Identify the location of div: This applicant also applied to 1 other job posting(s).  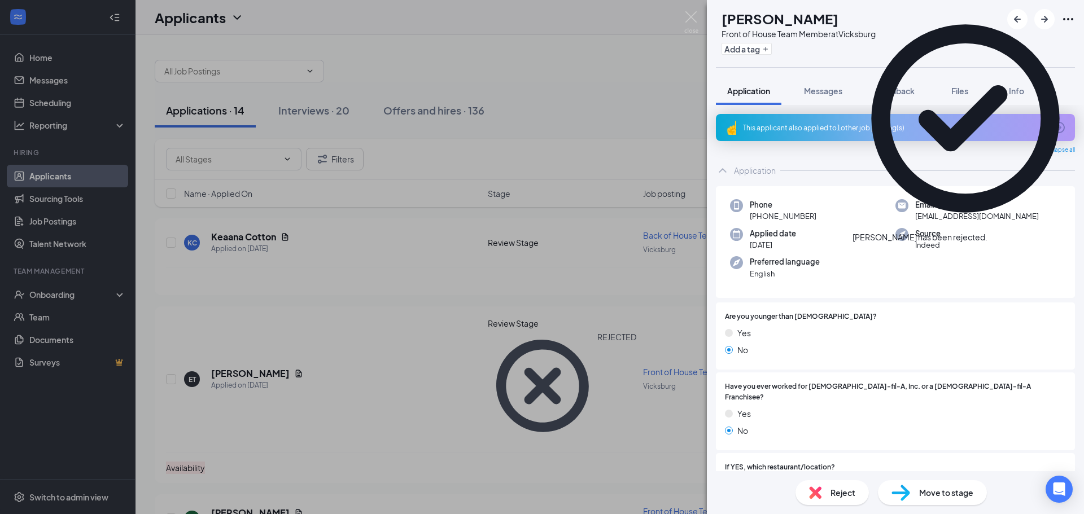
(894, 128).